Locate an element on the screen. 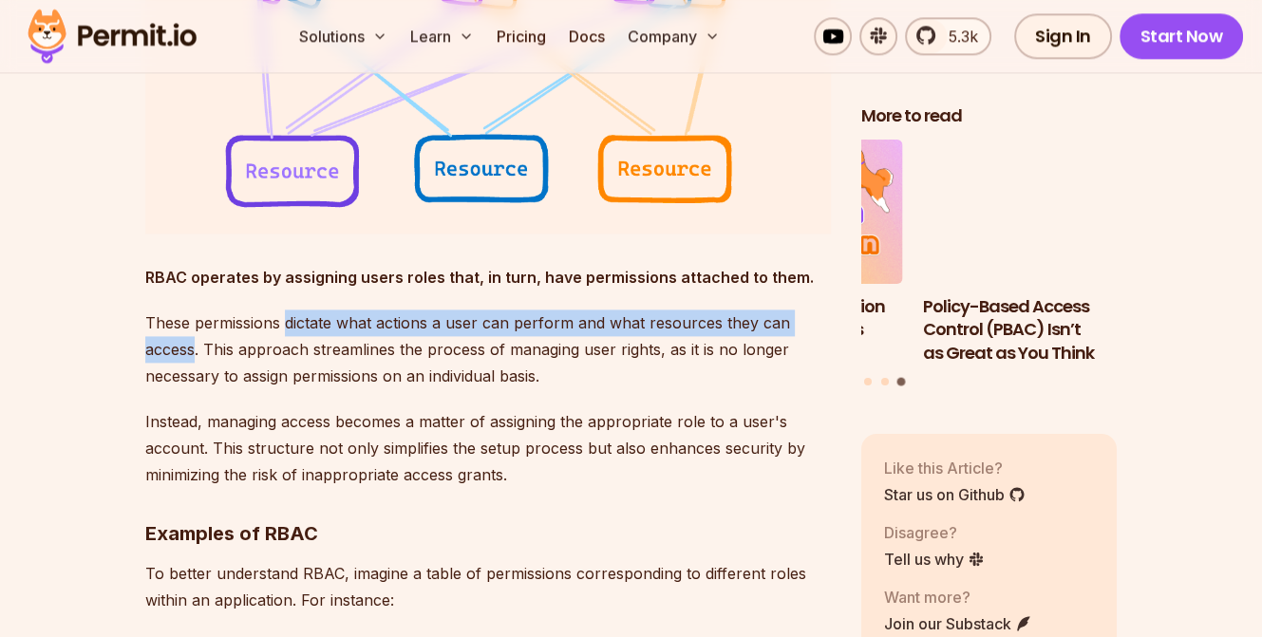 Image resolution: width=1262 pixels, height=637 pixels. strong: RBAC operates by assigning users roles that, in turn, have permissions attached to them. is located at coordinates (480, 277).